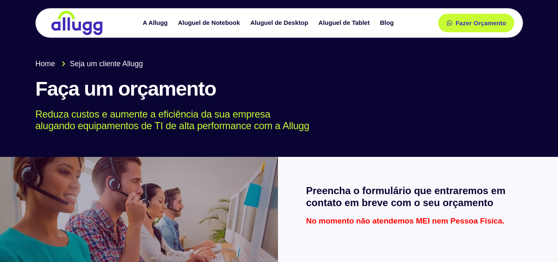 Image resolution: width=558 pixels, height=262 pixels. What do you see at coordinates (280, 23) in the screenshot?
I see `a: Aluguel de Desktop` at bounding box center [280, 23].